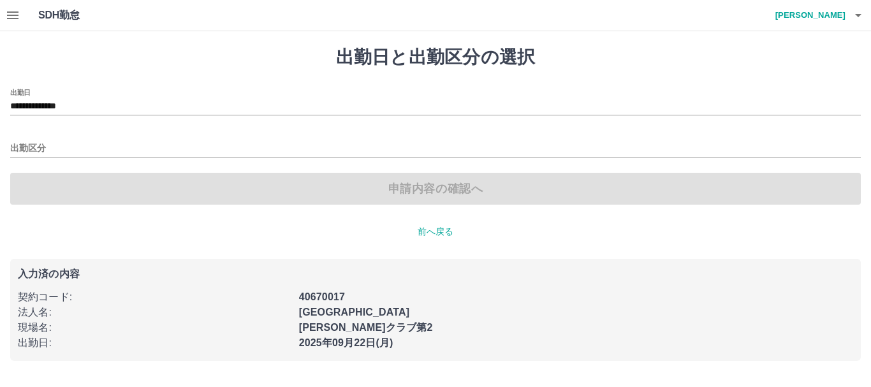  Describe the element at coordinates (322, 296) in the screenshot. I see `b: 40670017` at that location.